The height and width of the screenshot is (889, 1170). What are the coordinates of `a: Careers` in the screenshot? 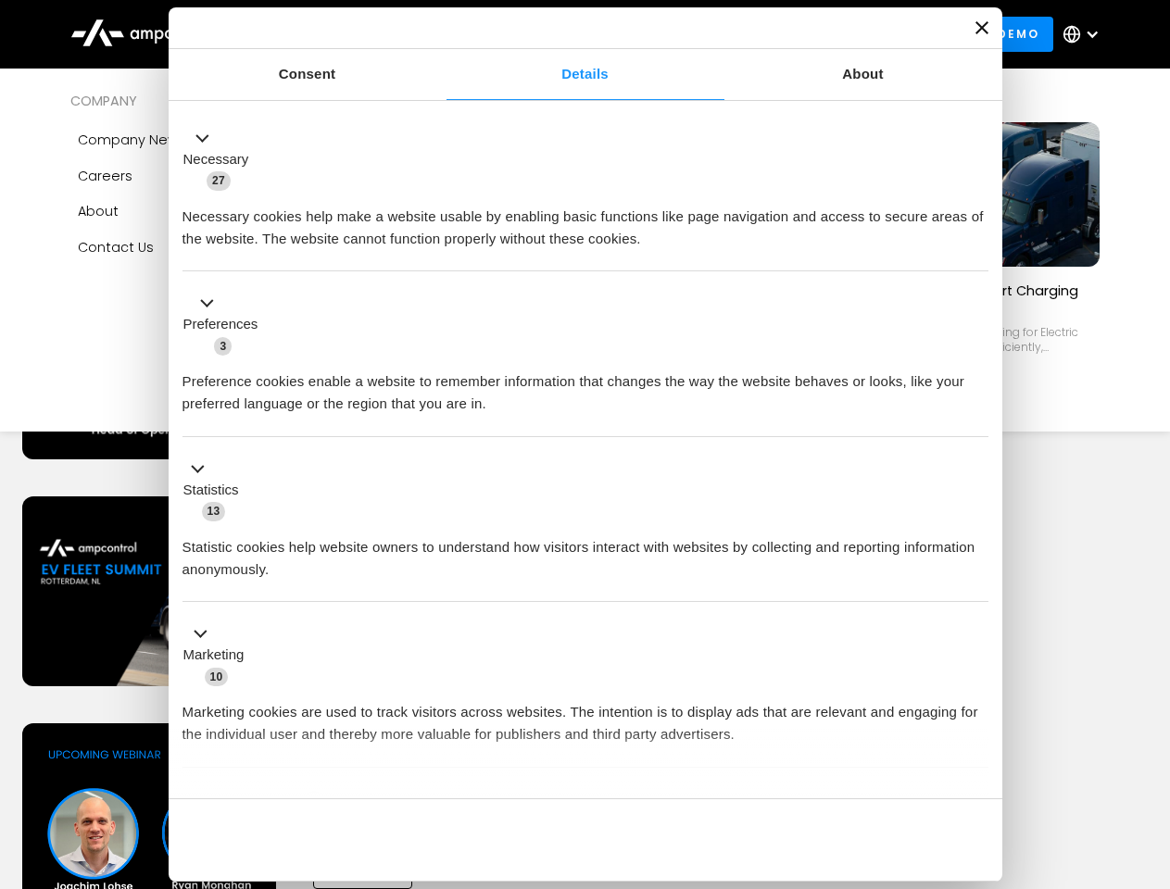 It's located at (185, 176).